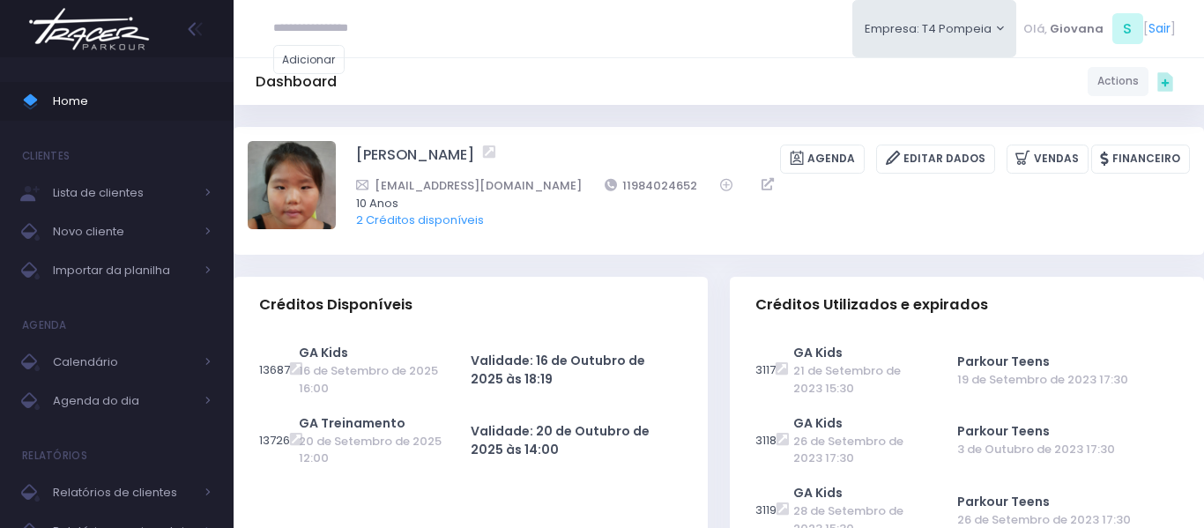  I want to click on span: 3 de Outubro de 2023 17:30, so click(1063, 450).